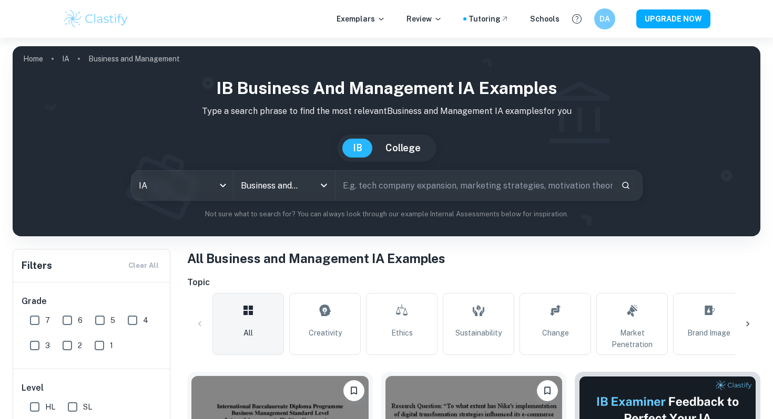 The width and height of the screenshot is (773, 419). I want to click on p: Exemplars, so click(361, 19).